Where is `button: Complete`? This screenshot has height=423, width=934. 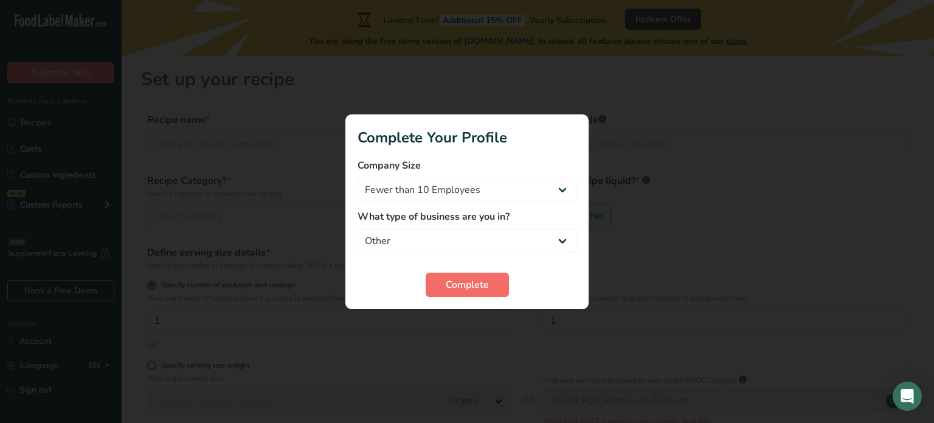
button: Complete is located at coordinates (467, 285).